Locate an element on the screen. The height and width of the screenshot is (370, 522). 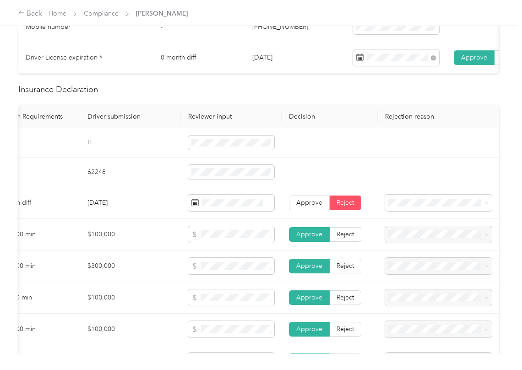
td: Mobile number is located at coordinates (86, 27).